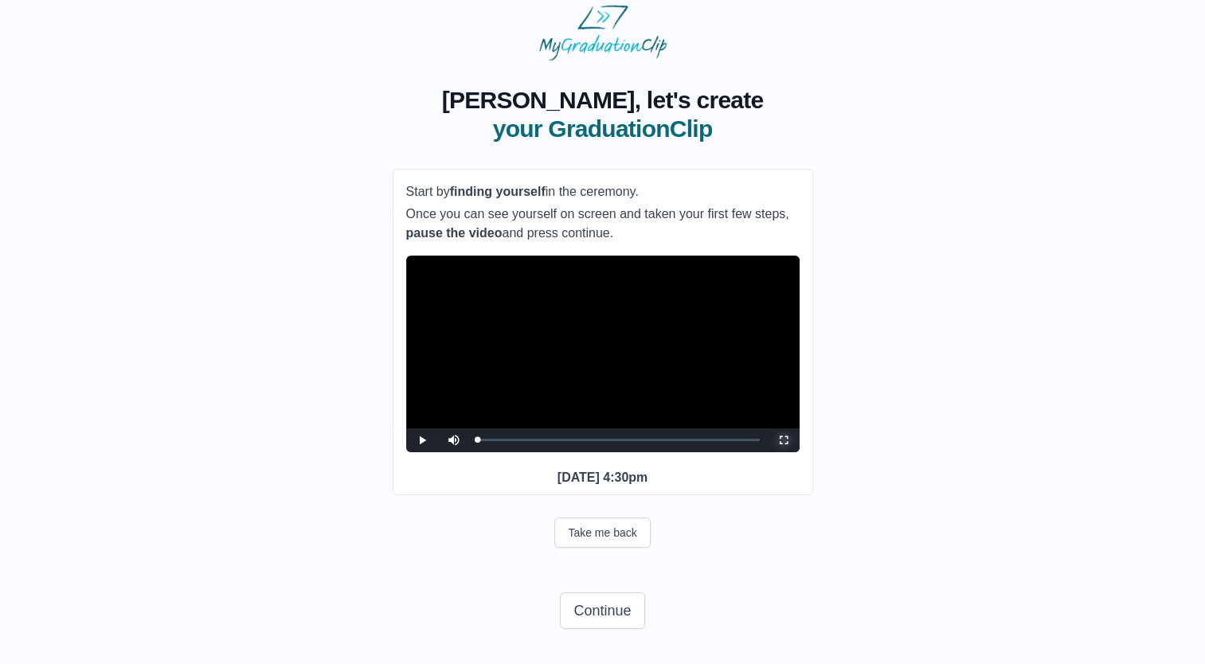 This screenshot has width=1205, height=664. Describe the element at coordinates (603, 192) in the screenshot. I see `p: Start by in the ceremony.` at that location.